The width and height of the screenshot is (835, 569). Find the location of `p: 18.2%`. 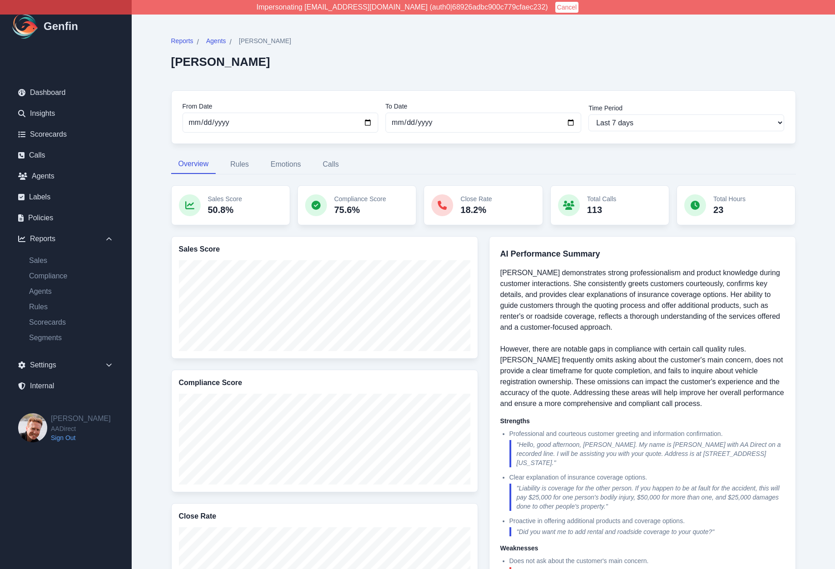

p: 18.2% is located at coordinates (476, 210).